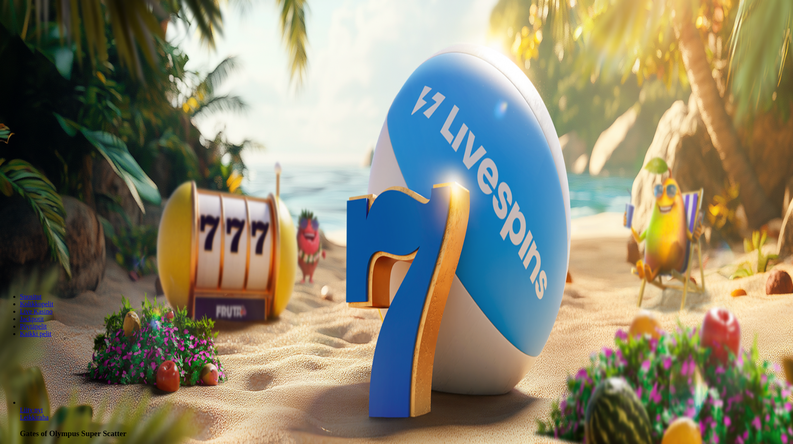 The width and height of the screenshot is (793, 444). I want to click on a: Live Kasino, so click(36, 311).